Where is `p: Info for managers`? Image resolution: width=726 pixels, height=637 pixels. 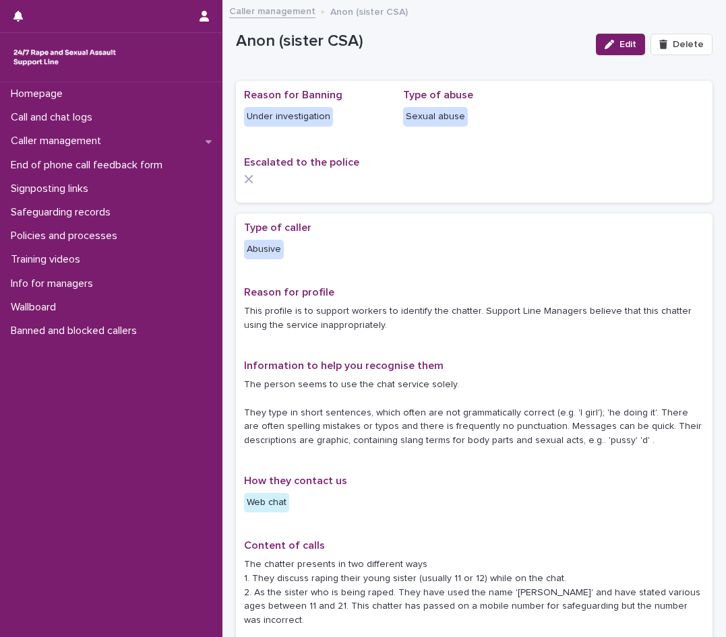 p: Info for managers is located at coordinates (55, 284).